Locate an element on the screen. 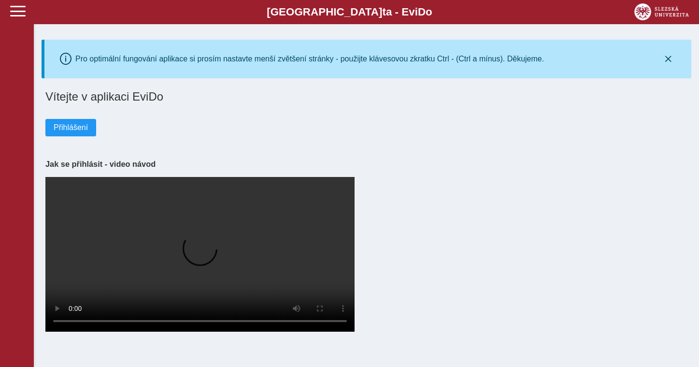  h1: Vítejte v aplikaci EviDo is located at coordinates (366, 97).